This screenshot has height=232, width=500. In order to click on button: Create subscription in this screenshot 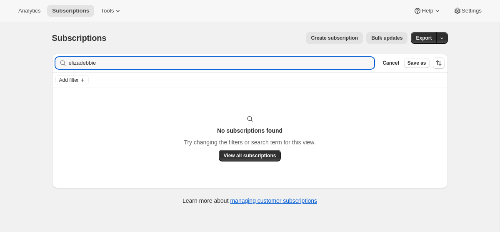, I will do `click(334, 38)`.